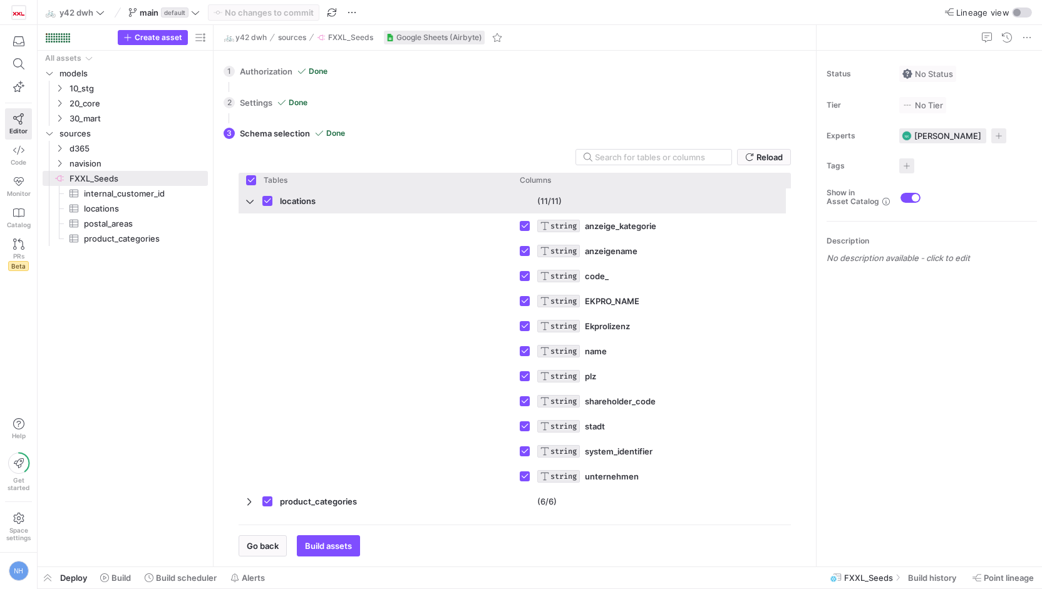  Describe the element at coordinates (138, 103) in the screenshot. I see `span: 20_core` at that location.